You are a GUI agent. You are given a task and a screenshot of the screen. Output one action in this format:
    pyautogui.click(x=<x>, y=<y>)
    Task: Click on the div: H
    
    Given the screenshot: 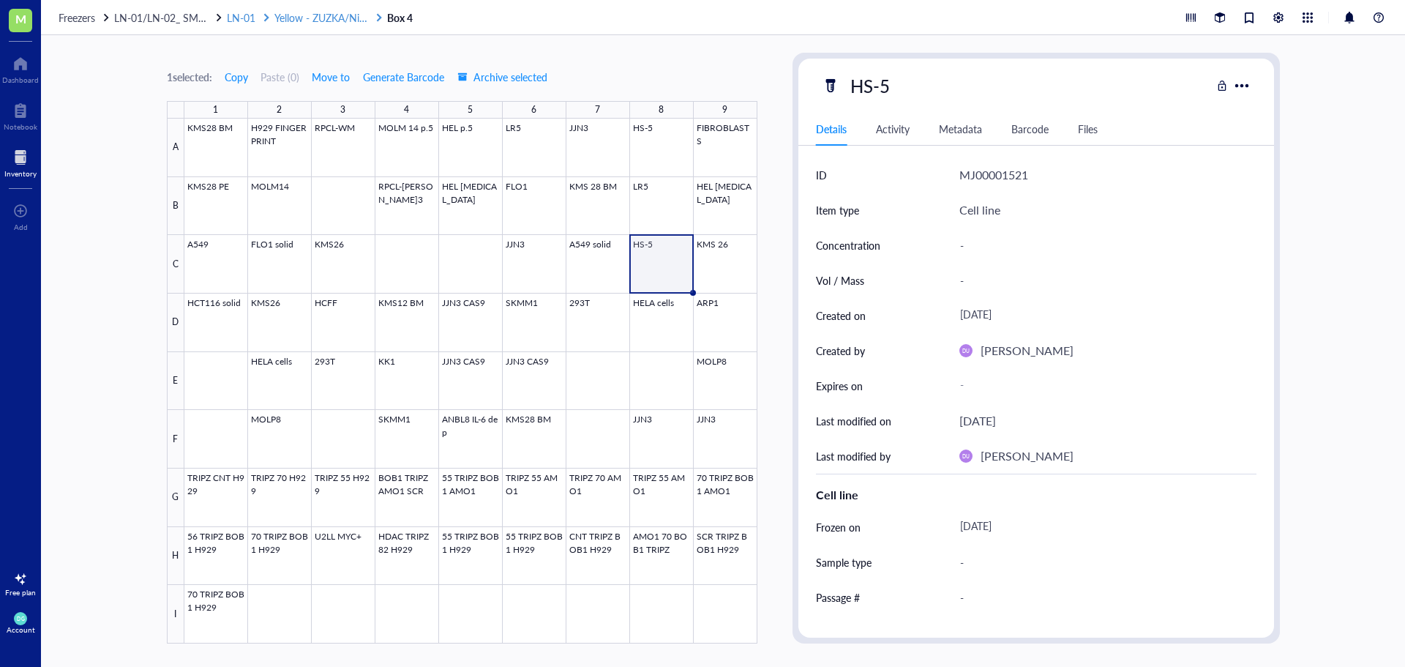 What is the action you would take?
    pyautogui.click(x=176, y=556)
    